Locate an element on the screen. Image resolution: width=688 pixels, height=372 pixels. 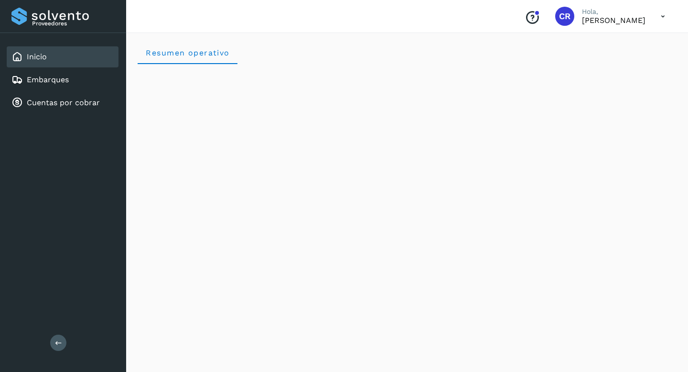
p: CARLOS RODOLFO BELLI PEDRAZA is located at coordinates (613, 20).